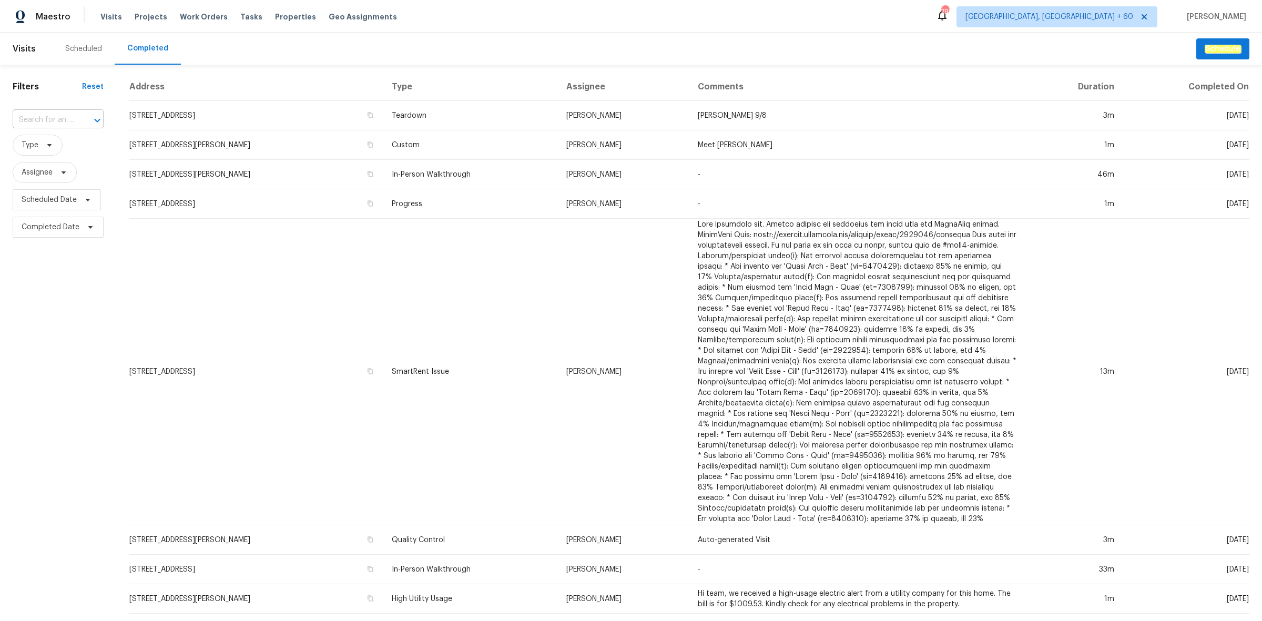 The image size is (1262, 621). Describe the element at coordinates (470, 540) in the screenshot. I see `td: Quality Control` at that location.